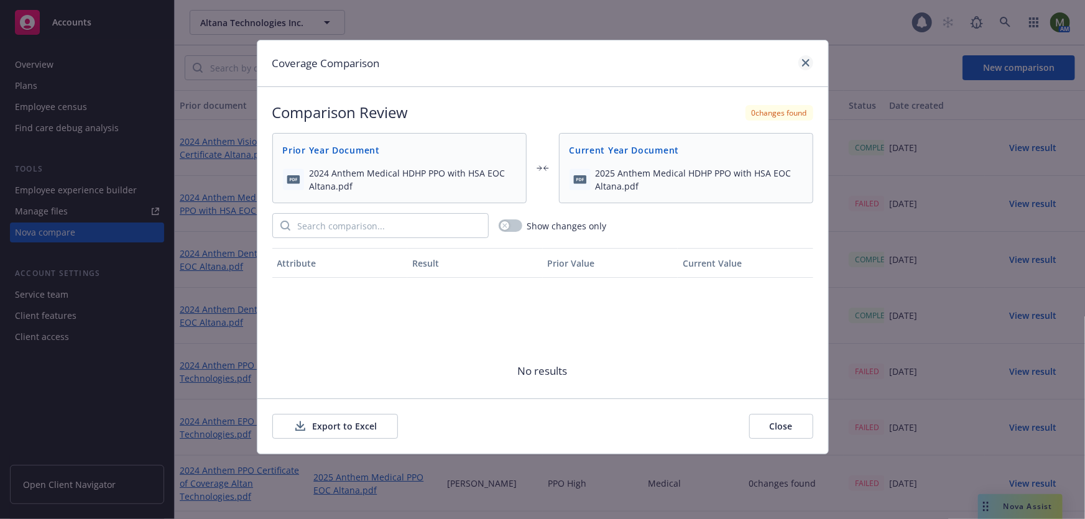 This screenshot has width=1085, height=519. Describe the element at coordinates (686, 150) in the screenshot. I see `span: Current Year Document` at that location.